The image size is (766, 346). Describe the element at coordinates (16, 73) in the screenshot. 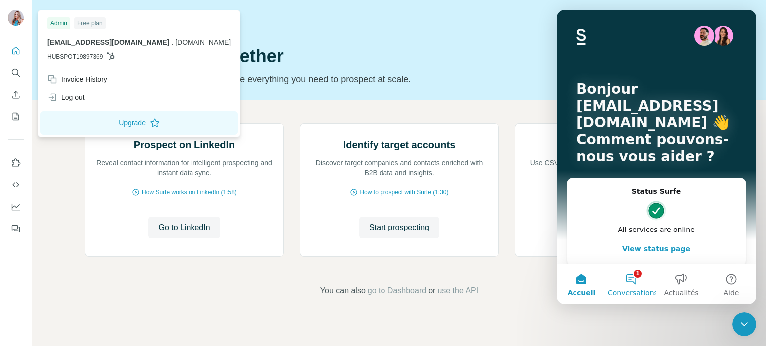

I see `button: Search` at that location.